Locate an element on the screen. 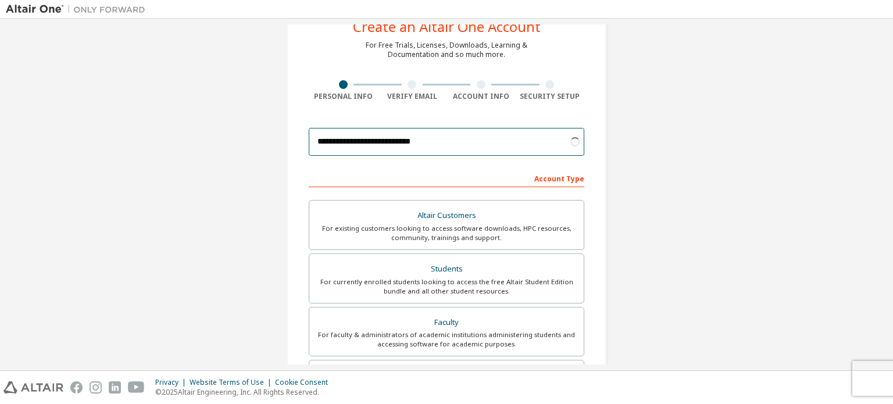  div: Account Type is located at coordinates (447, 178).